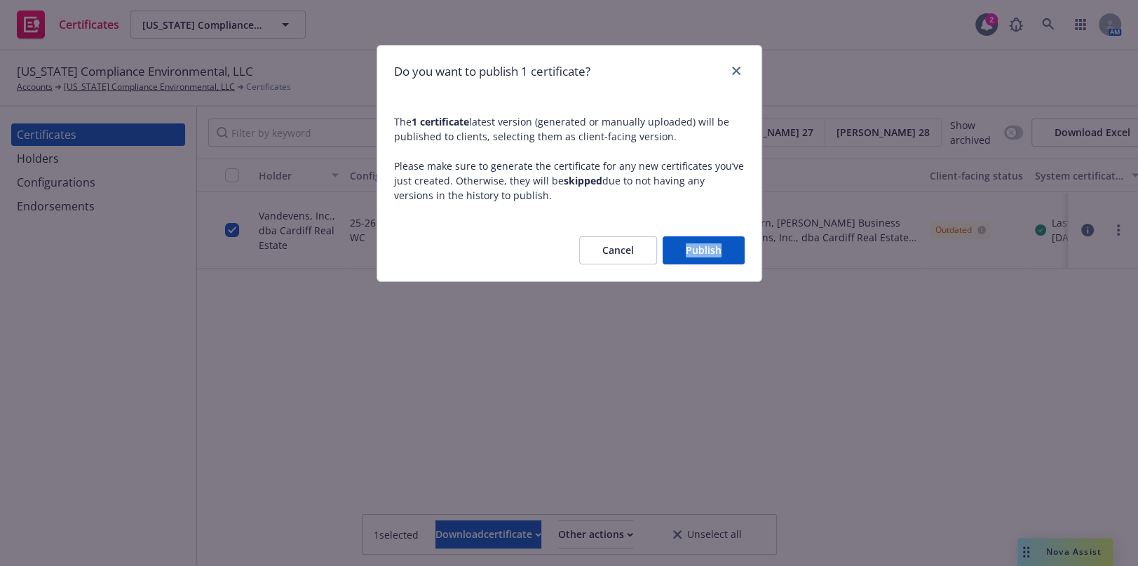 This screenshot has height=566, width=1138. What do you see at coordinates (569, 129) in the screenshot?
I see `p: The latest version (generated or manually uploaded) will be published to clients, selecting them ...` at bounding box center [569, 129].